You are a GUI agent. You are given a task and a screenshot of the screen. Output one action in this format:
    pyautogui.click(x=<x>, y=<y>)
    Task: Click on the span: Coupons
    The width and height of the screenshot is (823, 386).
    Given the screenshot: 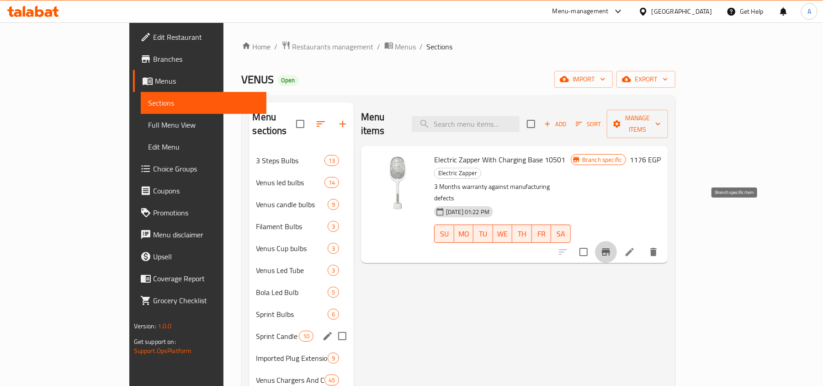 What is the action you would take?
    pyautogui.click(x=206, y=191)
    